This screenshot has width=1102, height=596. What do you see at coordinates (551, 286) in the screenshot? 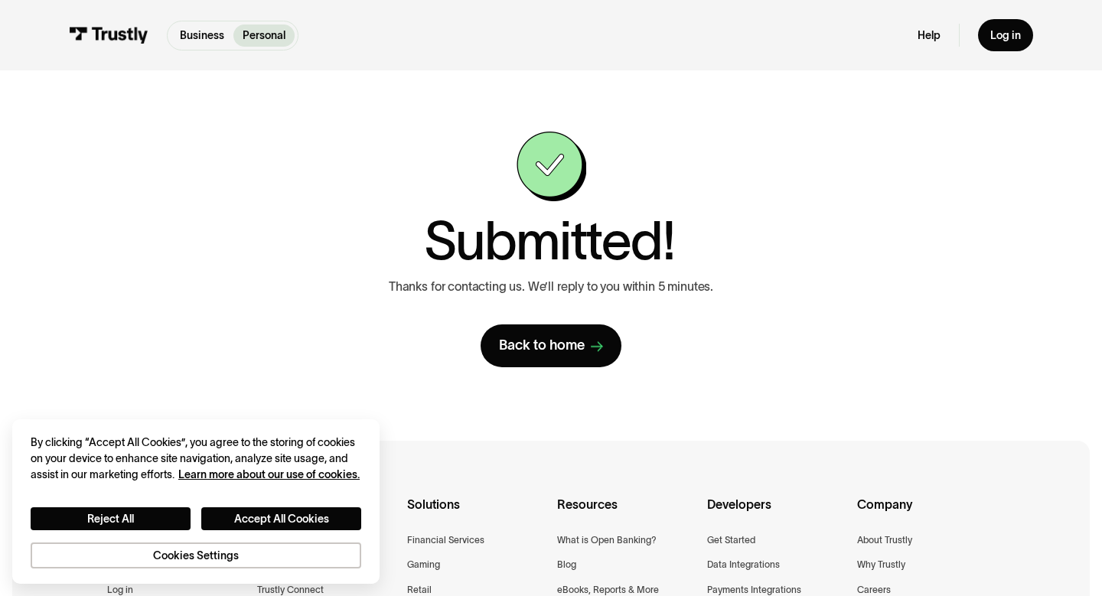
I see `p: Thanks for contacting us. We’ll reply to you within 5 minutes.` at bounding box center [551, 286].